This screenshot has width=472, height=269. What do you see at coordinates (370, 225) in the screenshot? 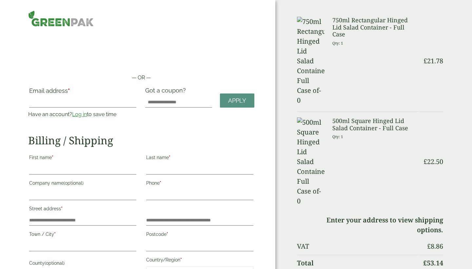
I see `td: Enter your address to view shipping options.` at bounding box center [370, 225].